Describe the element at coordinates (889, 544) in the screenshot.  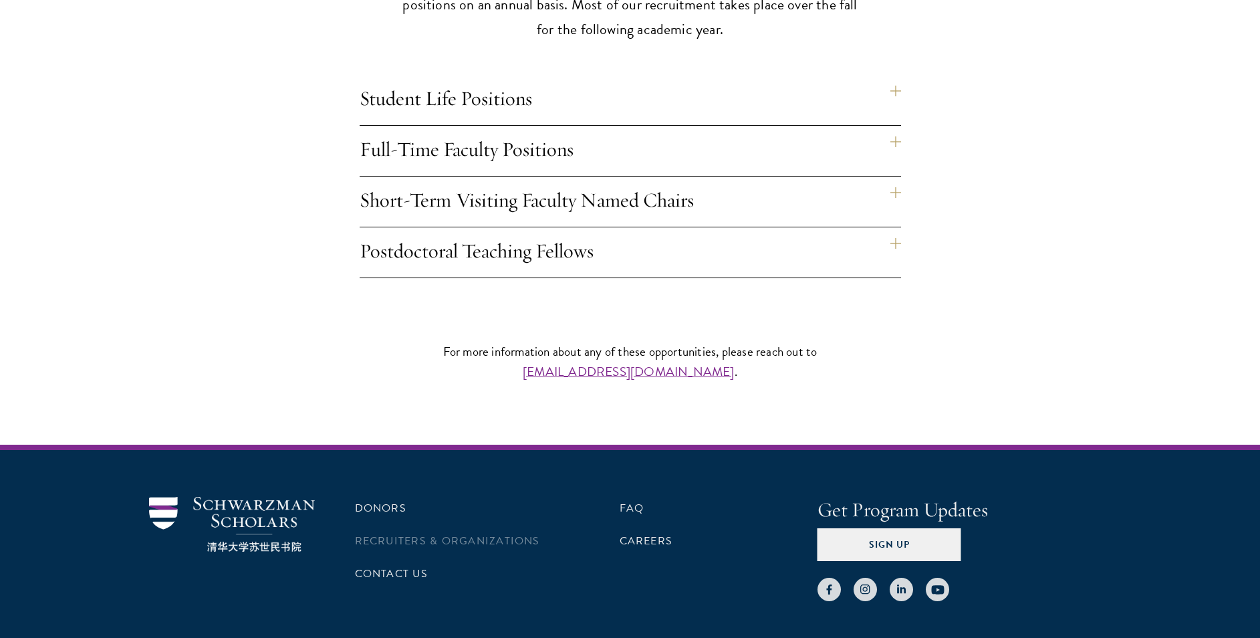
I see `button: Sign Up` at that location.